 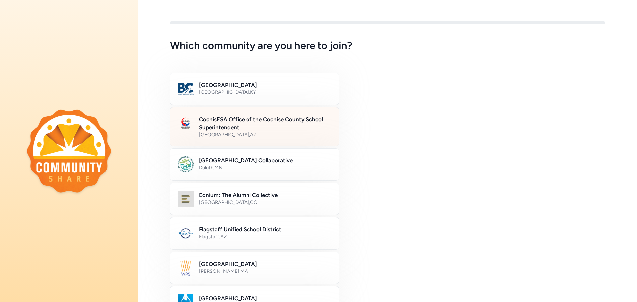 What do you see at coordinates (69, 151) in the screenshot?
I see `img: logo` at bounding box center [69, 151].